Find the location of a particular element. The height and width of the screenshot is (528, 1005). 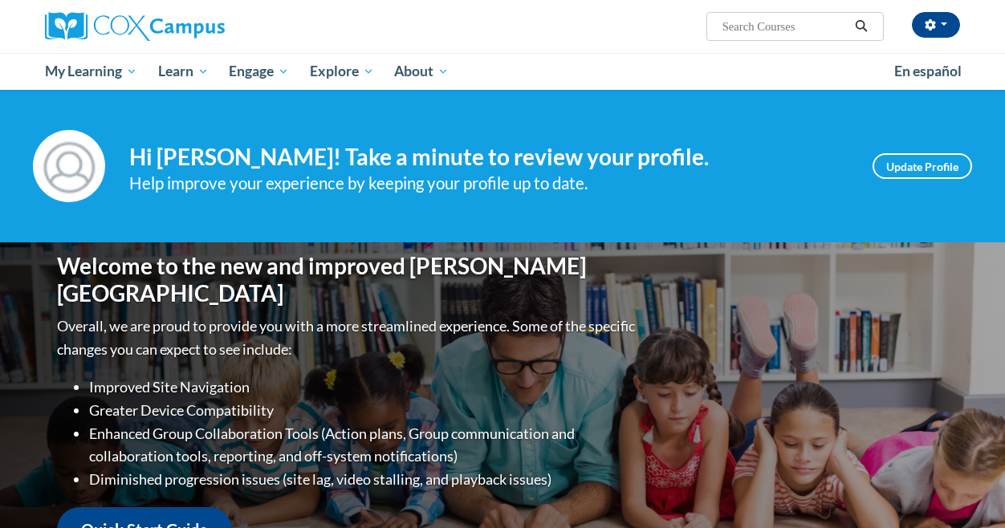

a: Explore is located at coordinates (342, 71).